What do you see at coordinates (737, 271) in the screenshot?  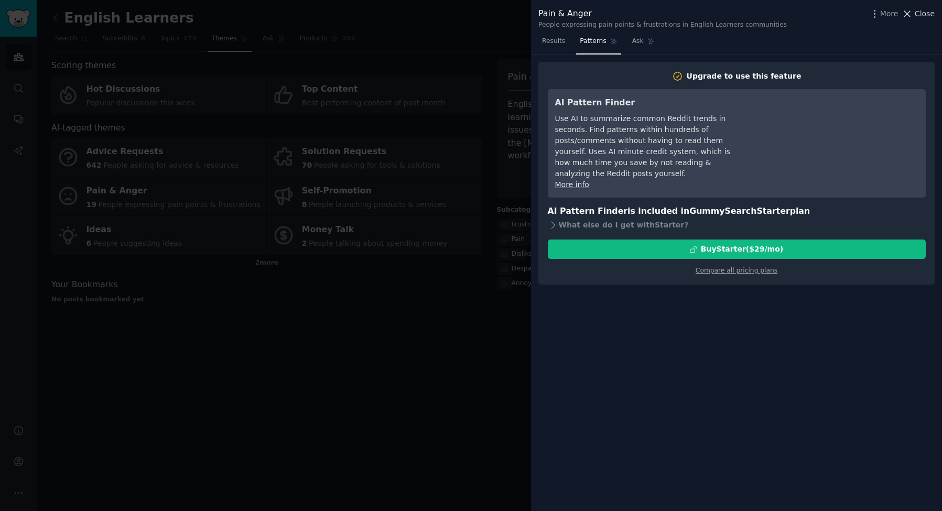 I see `a: Compare all pricing plans` at bounding box center [737, 271].